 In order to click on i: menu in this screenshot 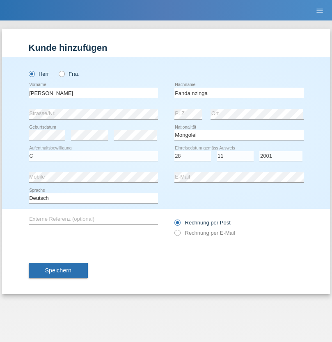, I will do `click(319, 11)`.